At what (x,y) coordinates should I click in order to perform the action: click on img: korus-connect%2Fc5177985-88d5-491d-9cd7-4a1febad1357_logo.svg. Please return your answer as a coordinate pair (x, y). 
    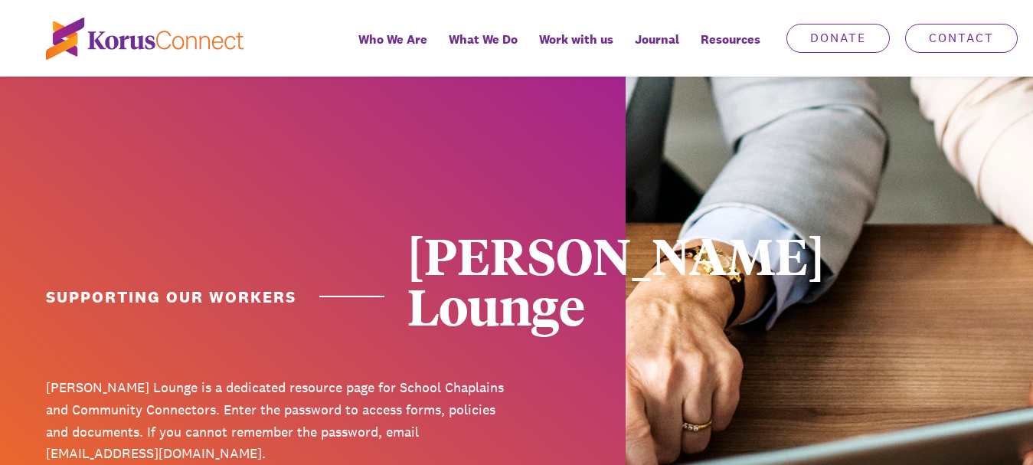
    Looking at the image, I should click on (145, 38).